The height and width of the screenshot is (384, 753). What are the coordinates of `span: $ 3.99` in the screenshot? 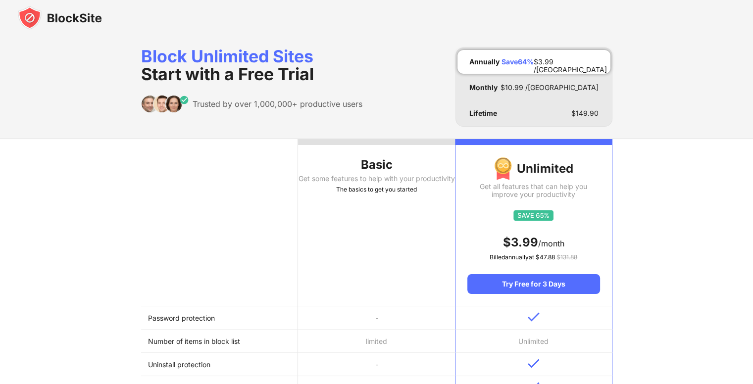 It's located at (520, 242).